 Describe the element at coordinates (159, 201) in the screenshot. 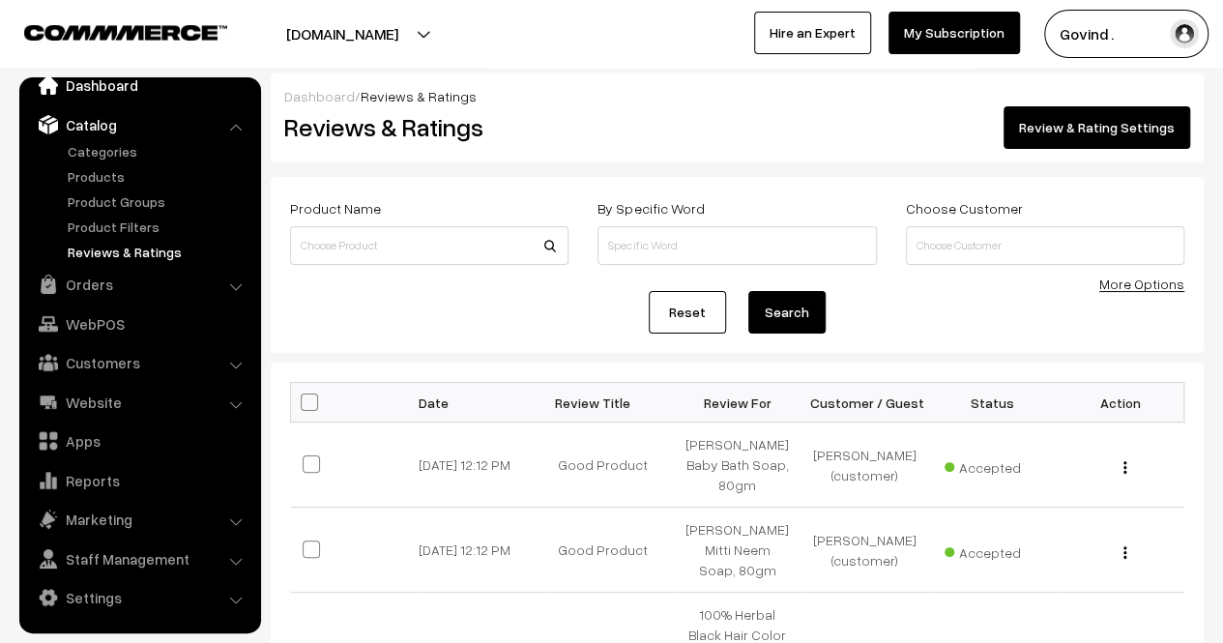

I see `a: Product Groups` at that location.